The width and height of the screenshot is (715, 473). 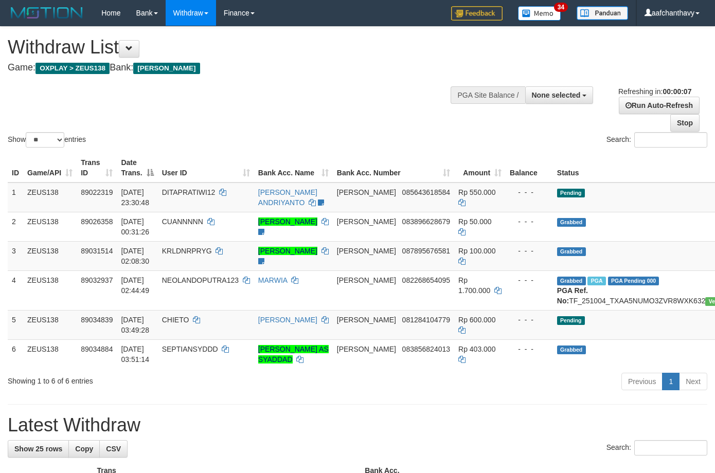 What do you see at coordinates (113, 449) in the screenshot?
I see `span: CSV` at bounding box center [113, 449].